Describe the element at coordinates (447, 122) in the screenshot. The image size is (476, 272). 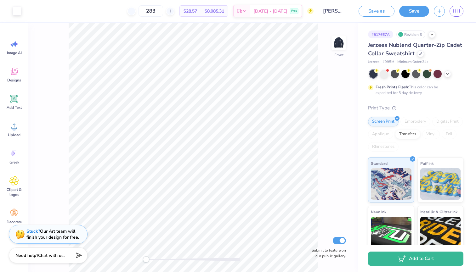
I see `div: Digital Print` at that location.